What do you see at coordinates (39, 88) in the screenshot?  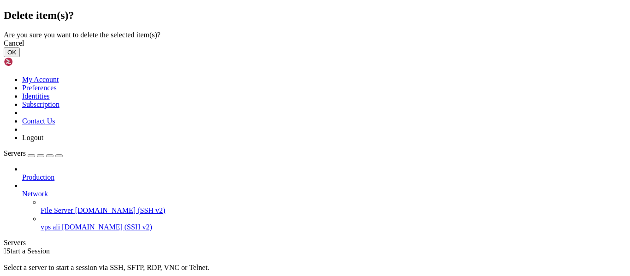 I see `a: Preferences` at bounding box center [39, 88].